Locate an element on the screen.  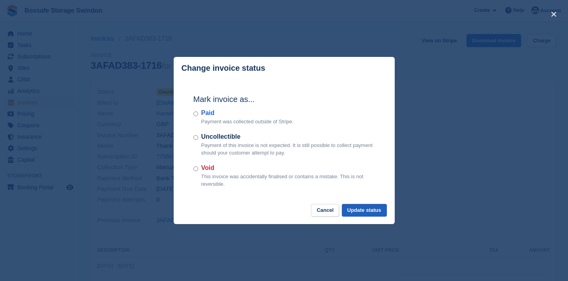
label: Void is located at coordinates (288, 168).